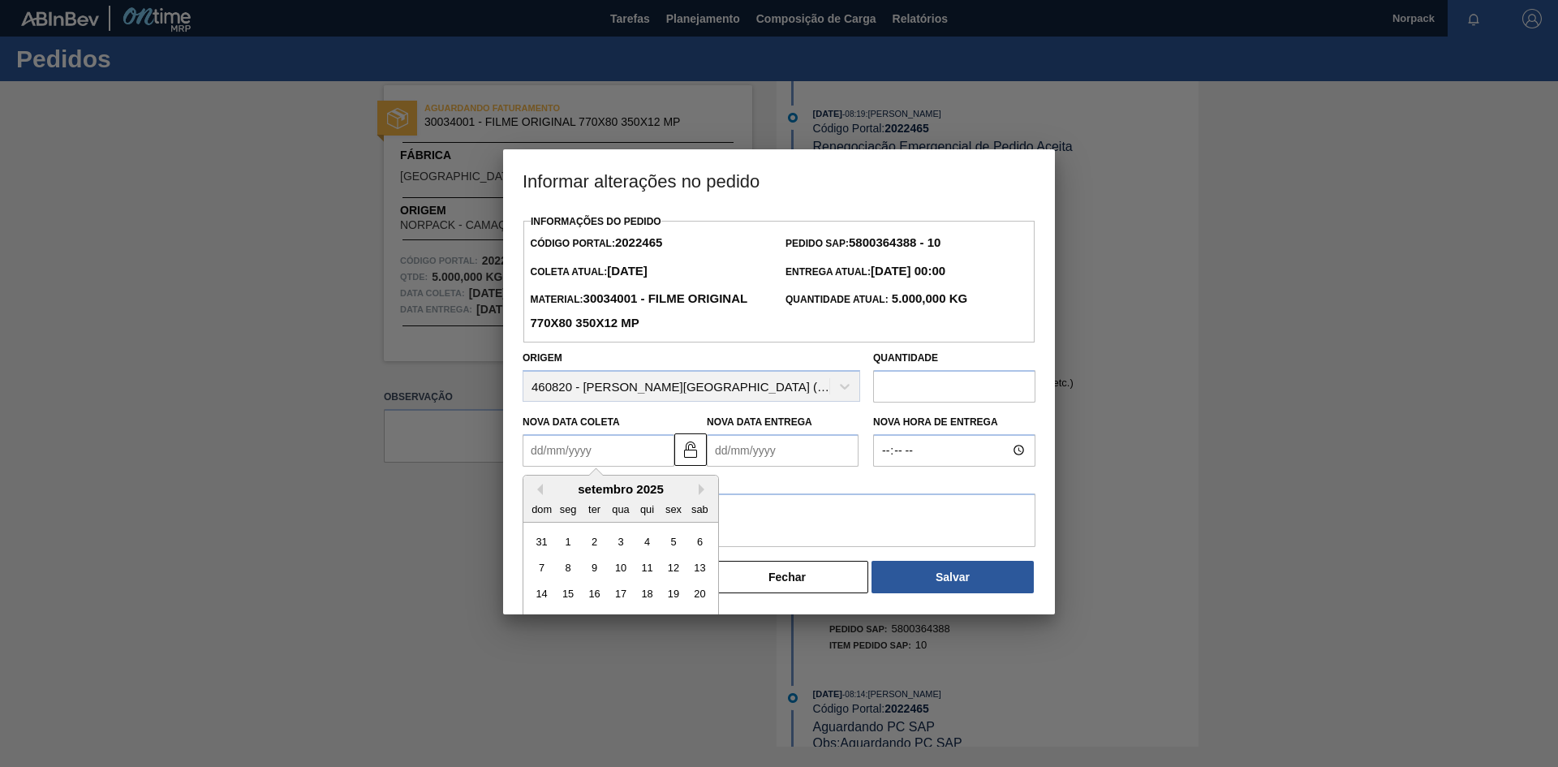 The width and height of the screenshot is (1558, 767). What do you see at coordinates (647, 540) in the screenshot?
I see `div: Choose quinta-feira, 4 de setembro de 2025` at bounding box center [647, 540].